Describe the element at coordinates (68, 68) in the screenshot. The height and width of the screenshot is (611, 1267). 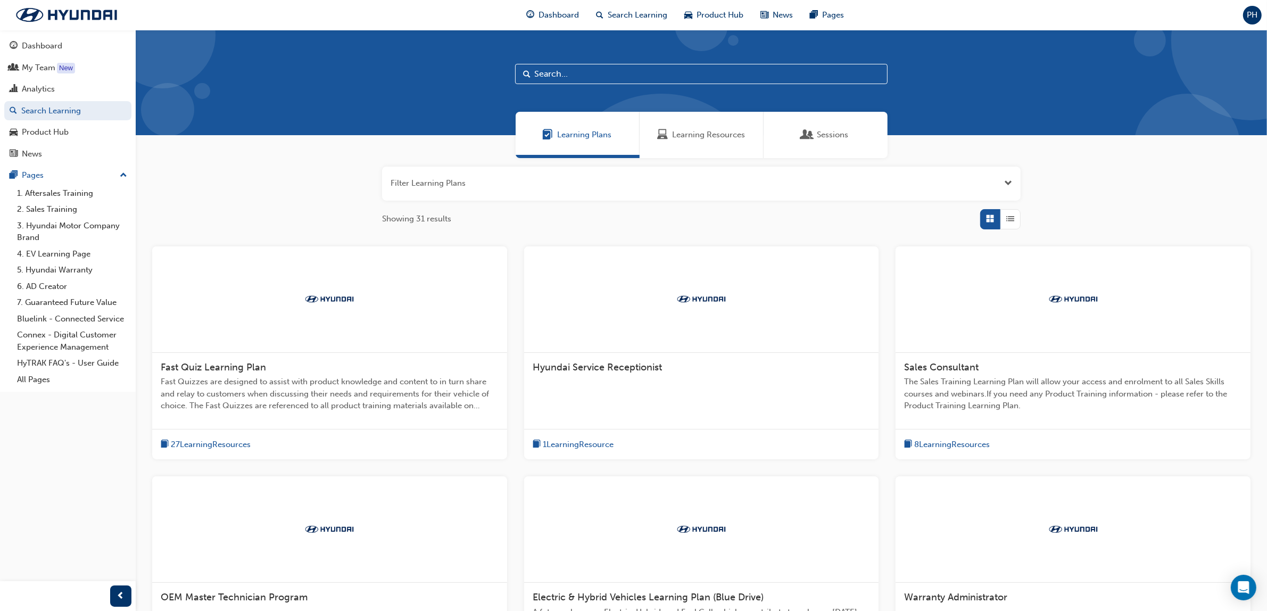
I see `a: My Team` at that location.